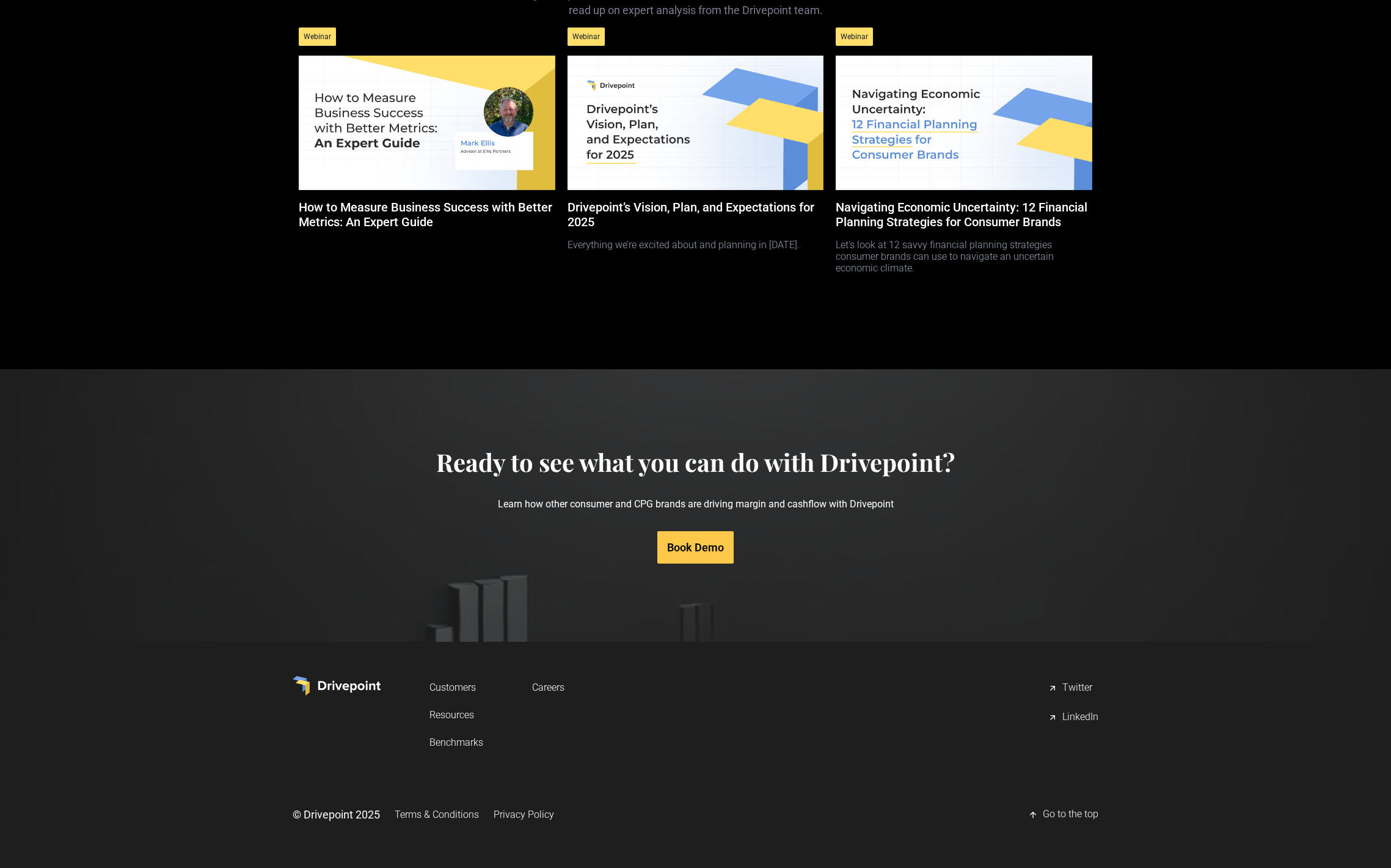 The image size is (1391, 868). Describe the element at coordinates (336, 814) in the screenshot. I see `div: © Drivepoint 2025` at that location.